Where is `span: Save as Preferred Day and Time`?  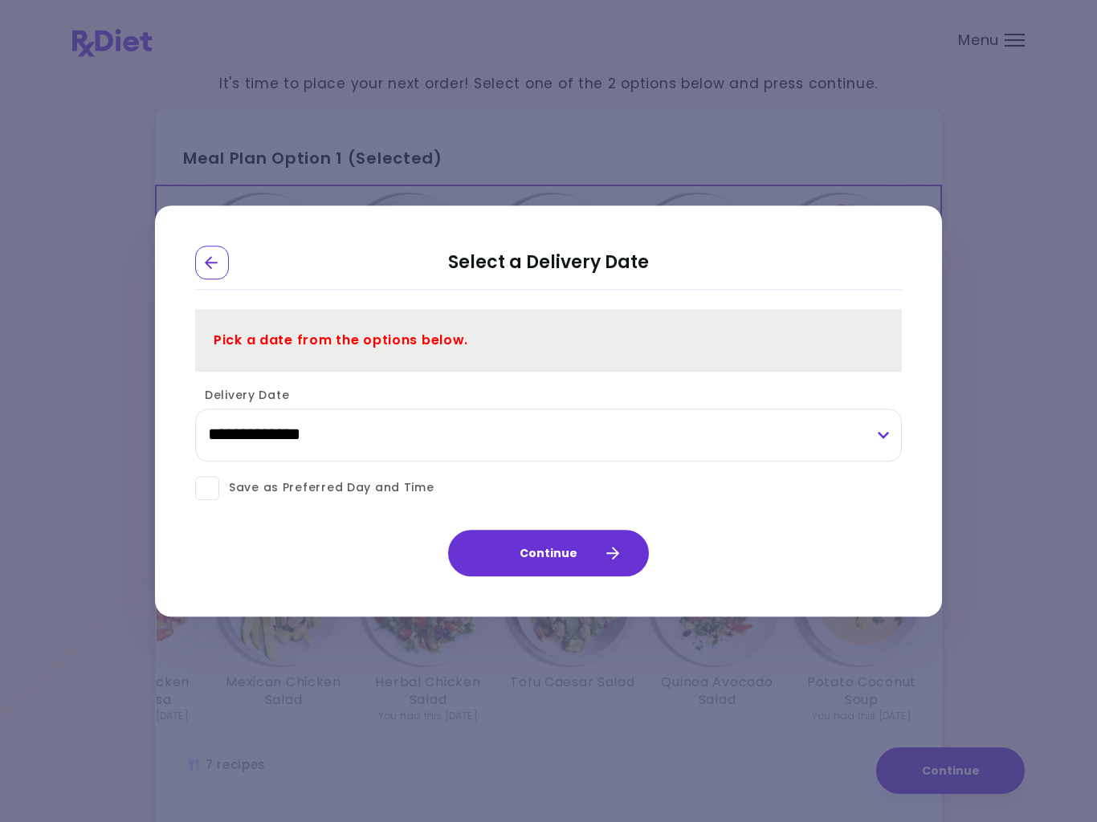 span: Save as Preferred Day and Time is located at coordinates (327, 488).